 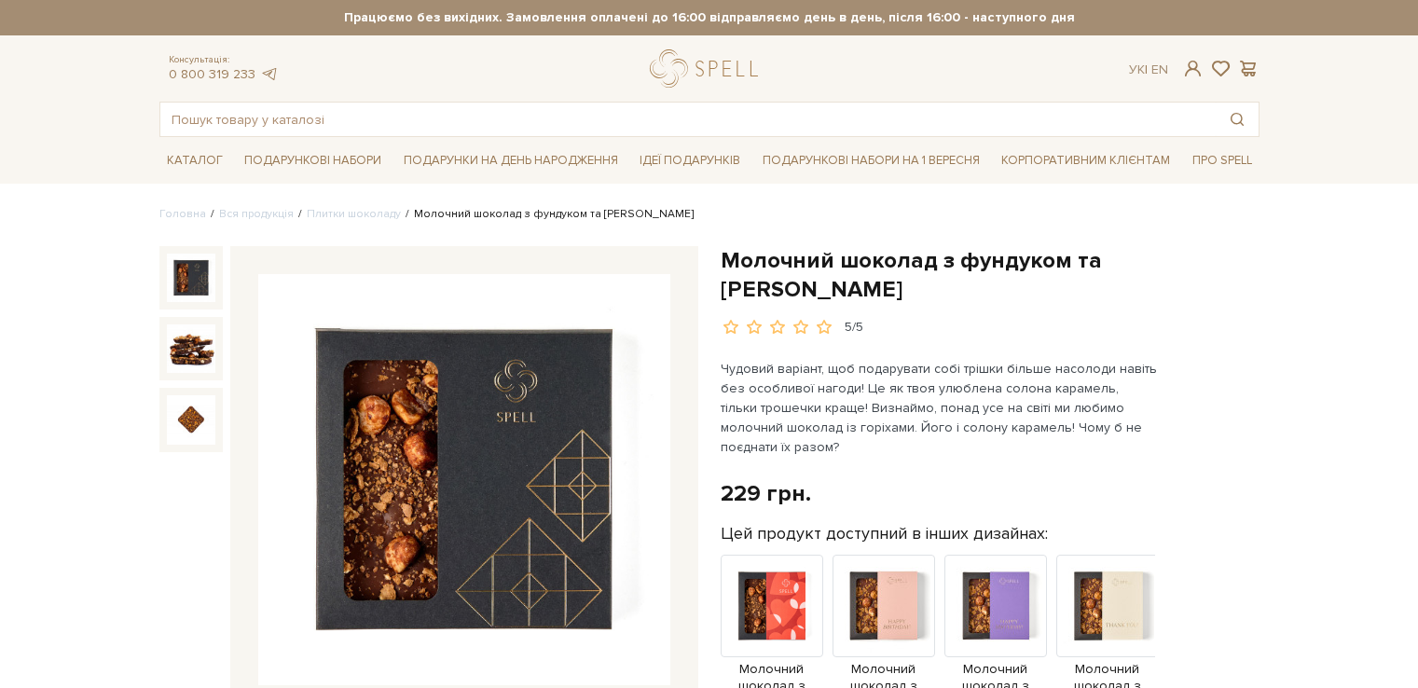 What do you see at coordinates (765, 493) in the screenshot?
I see `div: 229 грн.` at bounding box center [765, 493].